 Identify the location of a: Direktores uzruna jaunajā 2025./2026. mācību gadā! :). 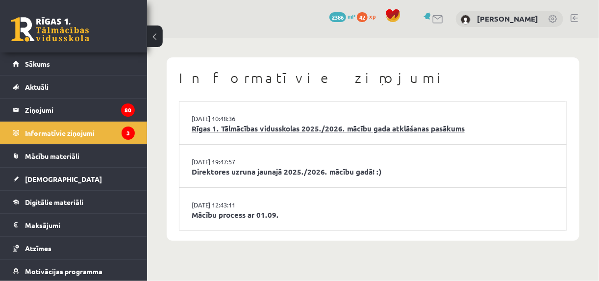
(373, 171).